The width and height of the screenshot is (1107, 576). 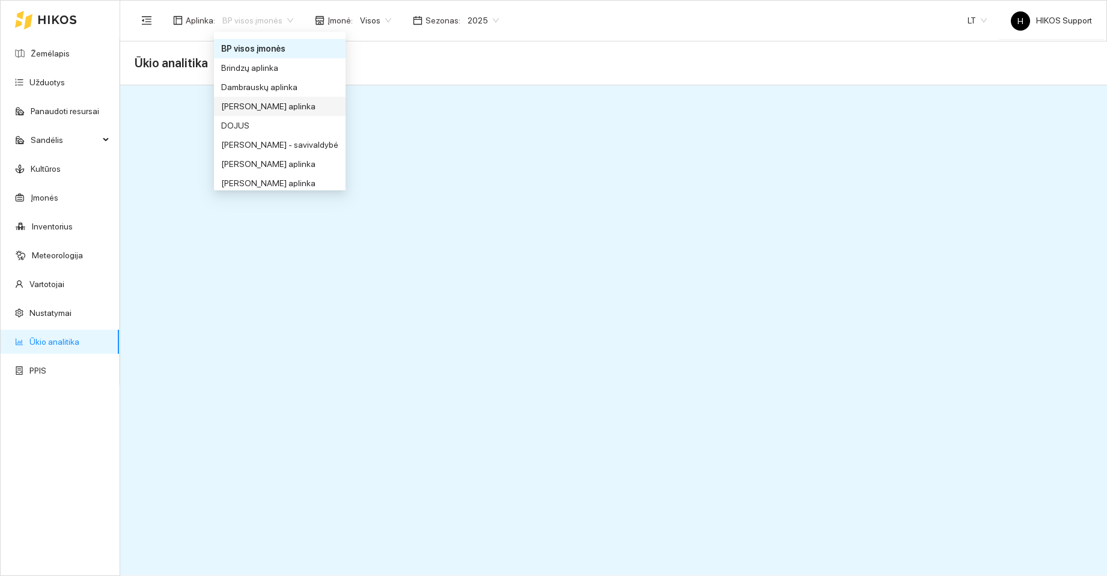 I want to click on a: Kultūros, so click(x=46, y=169).